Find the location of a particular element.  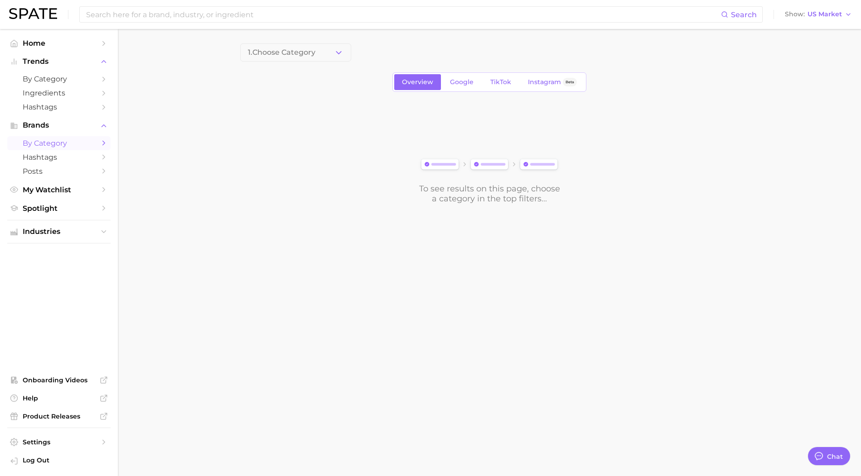

span: Google is located at coordinates (462, 82).